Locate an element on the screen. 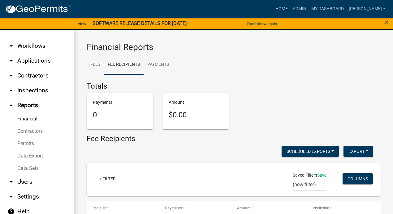 Image resolution: width=393 pixels, height=214 pixels. a: My Dashboard is located at coordinates (327, 9).